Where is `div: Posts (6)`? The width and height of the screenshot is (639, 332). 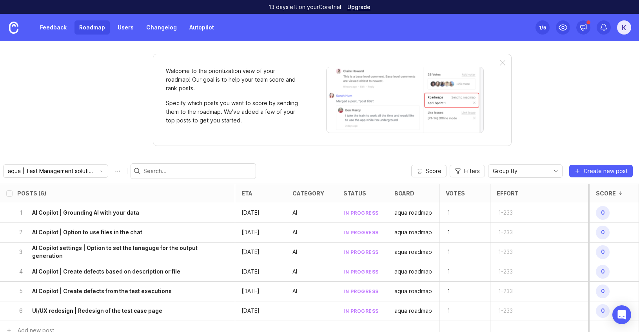 div: Posts (6) is located at coordinates (32, 193).